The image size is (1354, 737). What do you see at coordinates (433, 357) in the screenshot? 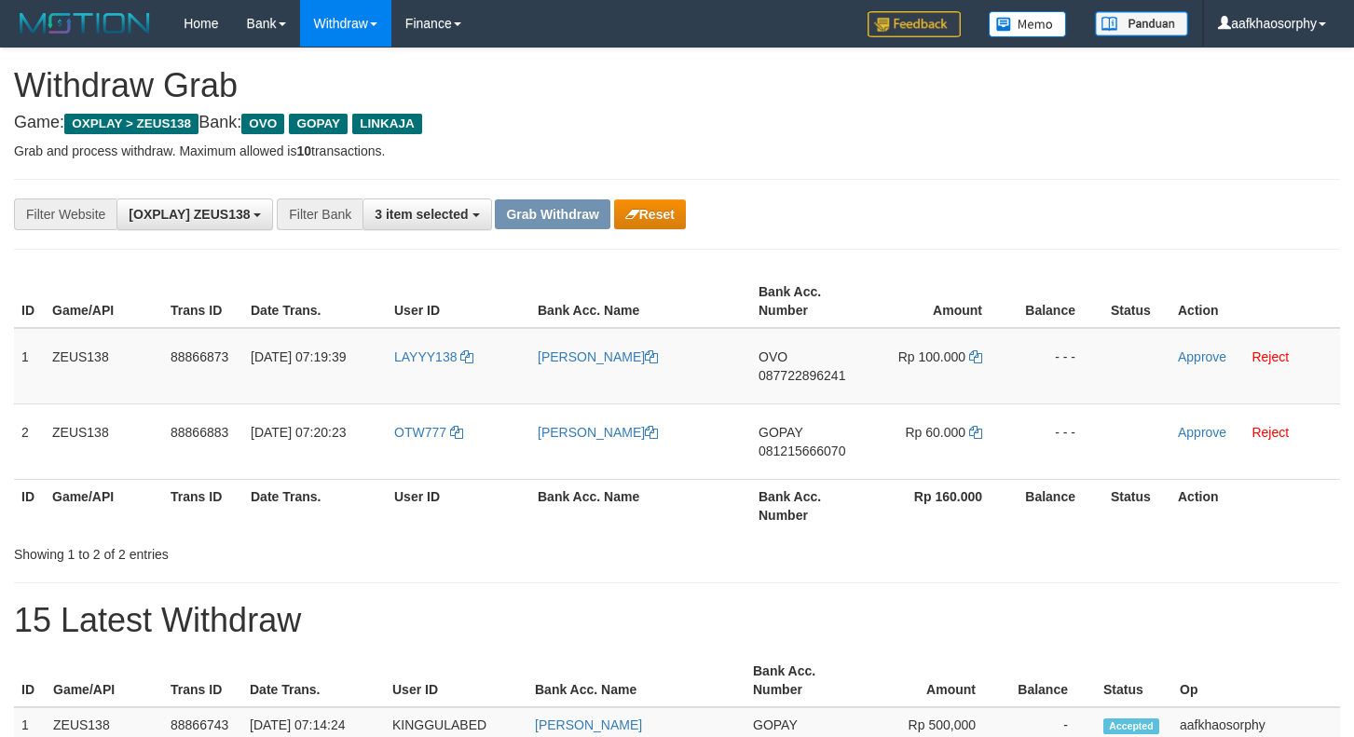
I see `a: LAYYY138` at bounding box center [433, 357].